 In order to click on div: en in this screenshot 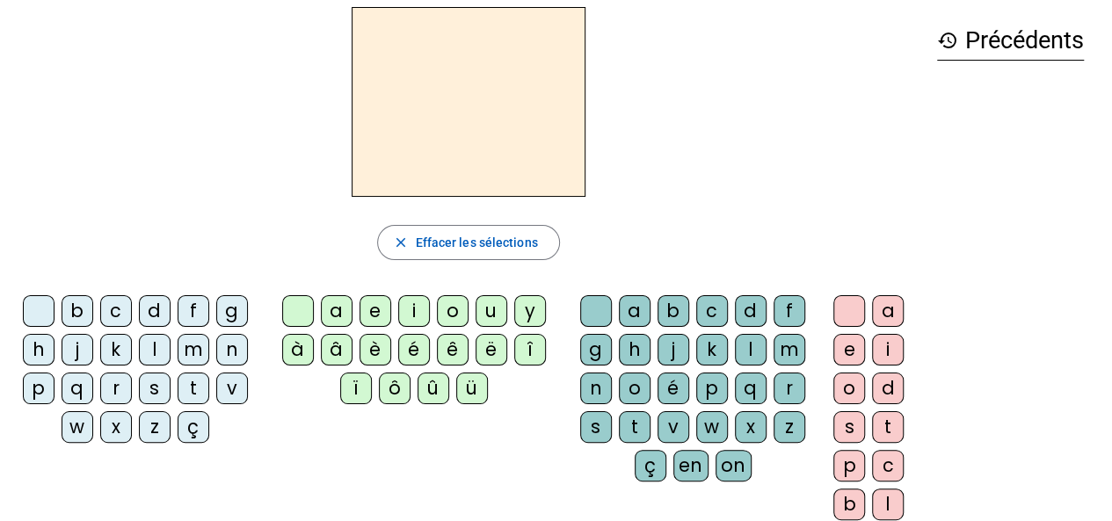, I will do `click(691, 466)`.